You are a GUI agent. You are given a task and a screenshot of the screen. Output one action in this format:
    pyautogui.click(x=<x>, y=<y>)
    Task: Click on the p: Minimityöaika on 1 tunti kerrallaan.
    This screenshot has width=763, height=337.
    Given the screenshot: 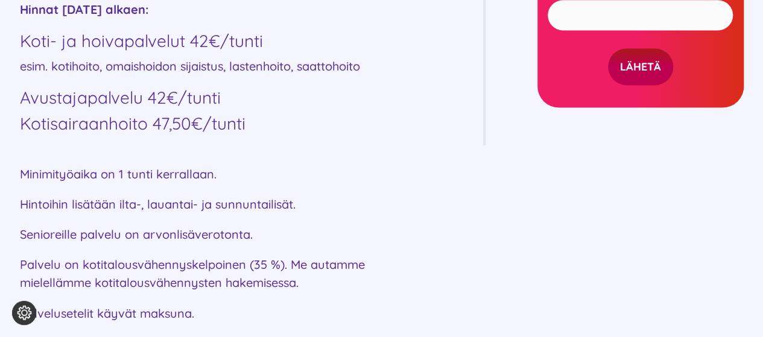 What is the action you would take?
    pyautogui.click(x=215, y=174)
    